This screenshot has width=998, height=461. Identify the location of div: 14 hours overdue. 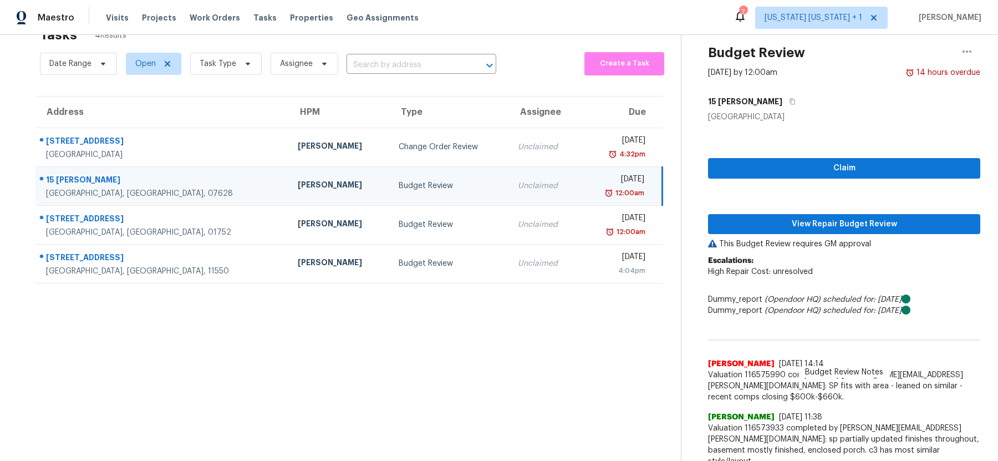
(947, 73).